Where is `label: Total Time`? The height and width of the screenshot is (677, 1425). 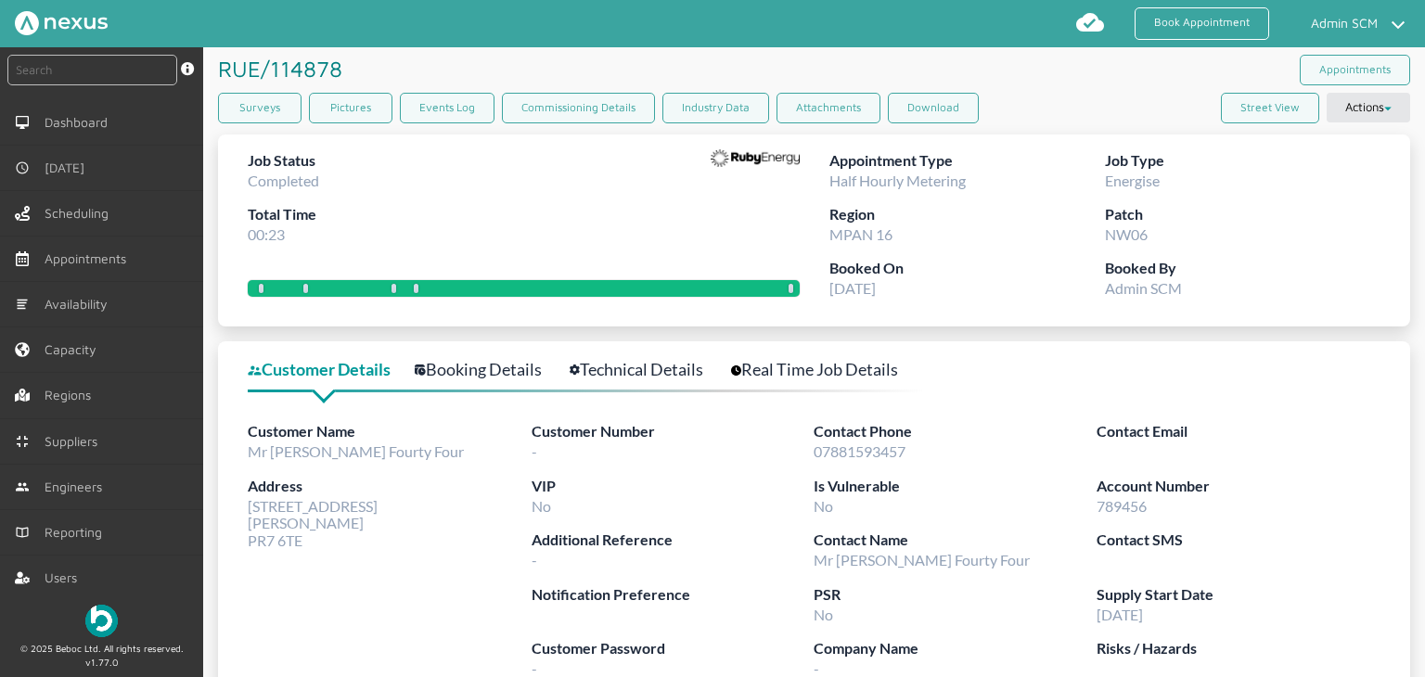
label: Total Time is located at coordinates (283, 214).